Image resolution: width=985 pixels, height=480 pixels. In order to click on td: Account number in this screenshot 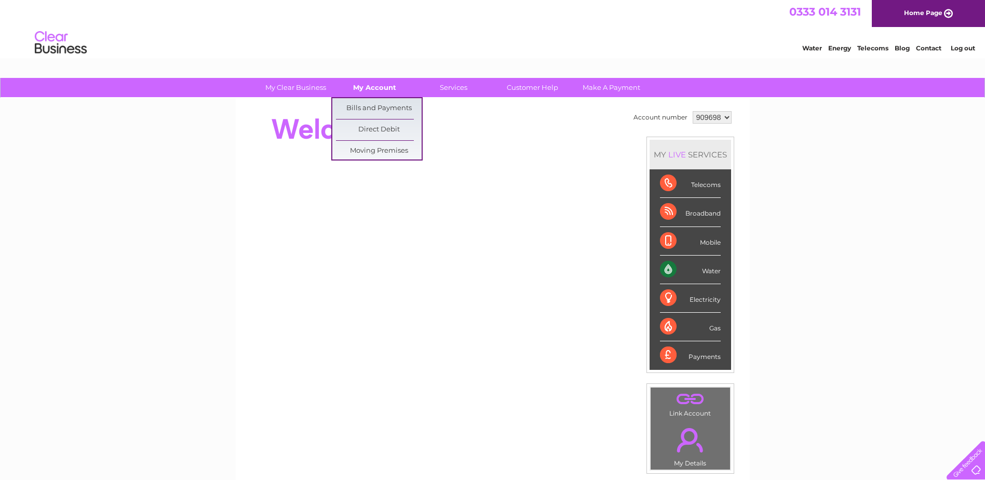, I will do `click(660, 117)`.